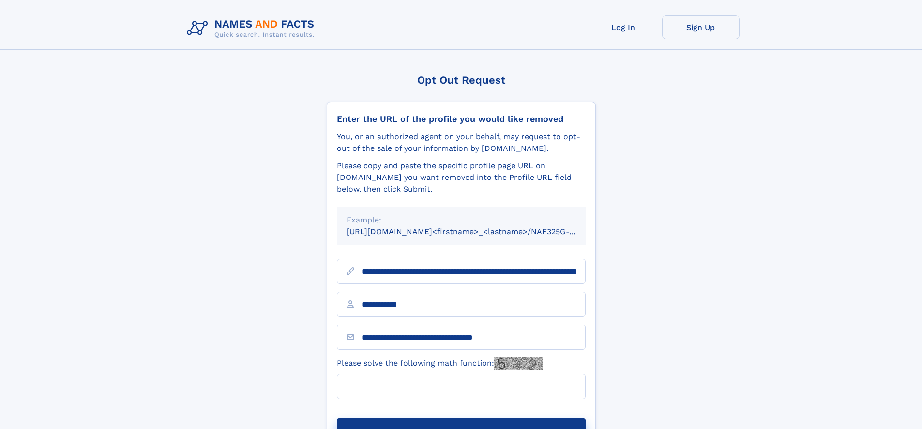 This screenshot has height=429, width=922. I want to click on a: Log In, so click(623, 27).